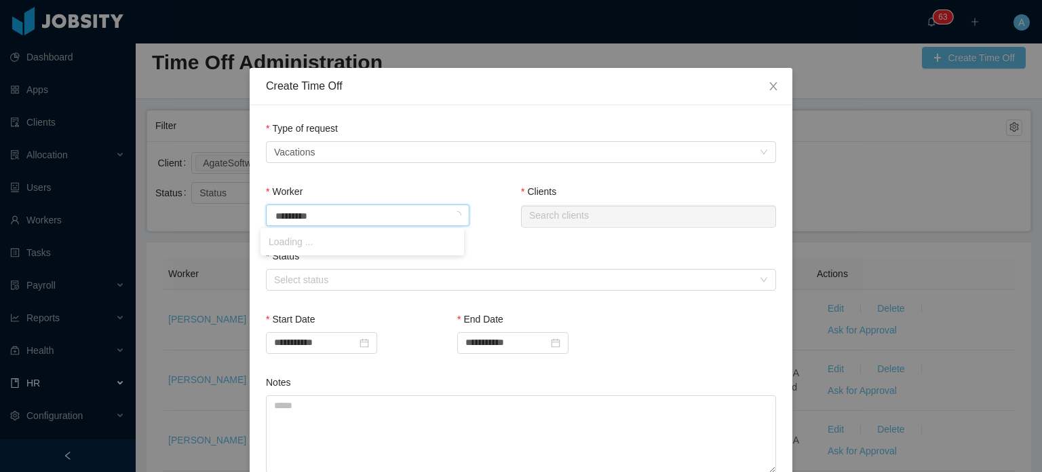 Image resolution: width=1042 pixels, height=472 pixels. I want to click on div: Vacations, so click(295, 152).